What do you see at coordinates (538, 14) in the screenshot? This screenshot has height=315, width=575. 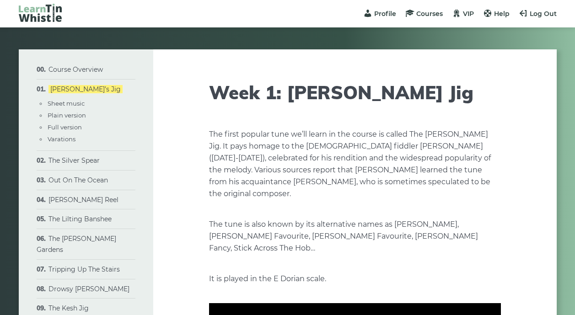 I see `a: Log Out` at bounding box center [538, 14].